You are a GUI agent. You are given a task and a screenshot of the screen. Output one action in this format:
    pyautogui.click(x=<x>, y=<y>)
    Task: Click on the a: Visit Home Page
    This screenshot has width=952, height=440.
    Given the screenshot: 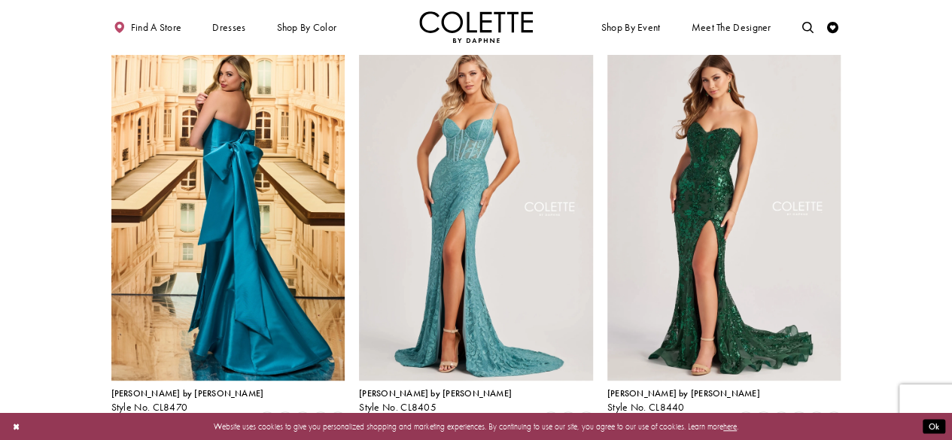 What is the action you would take?
    pyautogui.click(x=476, y=27)
    